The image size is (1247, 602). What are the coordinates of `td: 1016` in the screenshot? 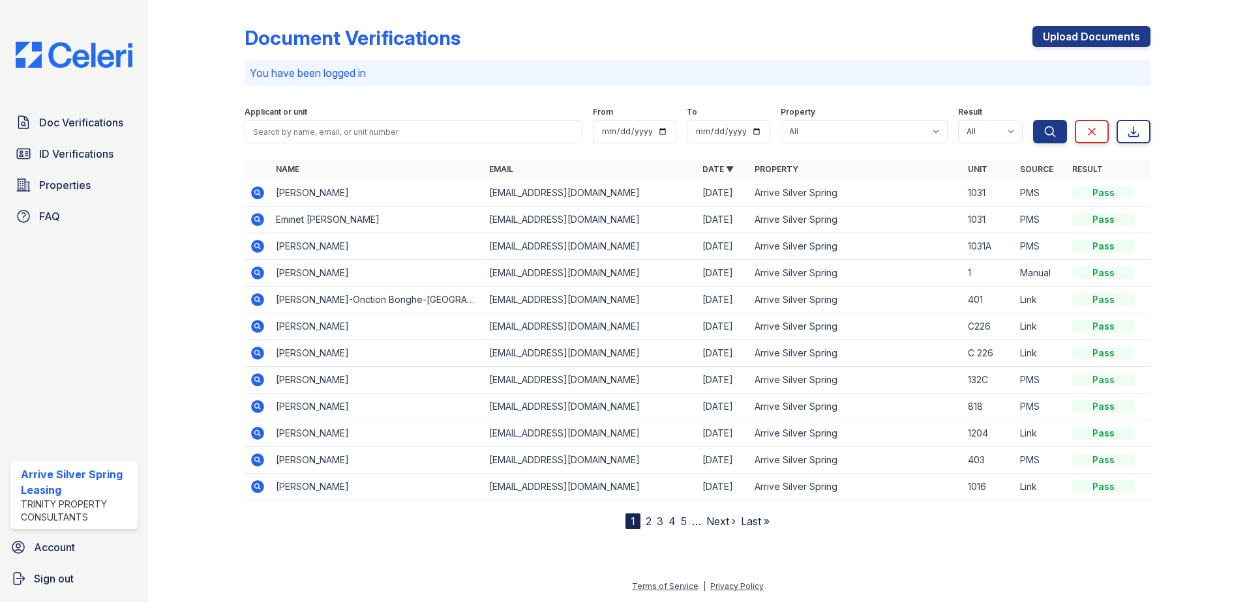 It's located at (988, 487).